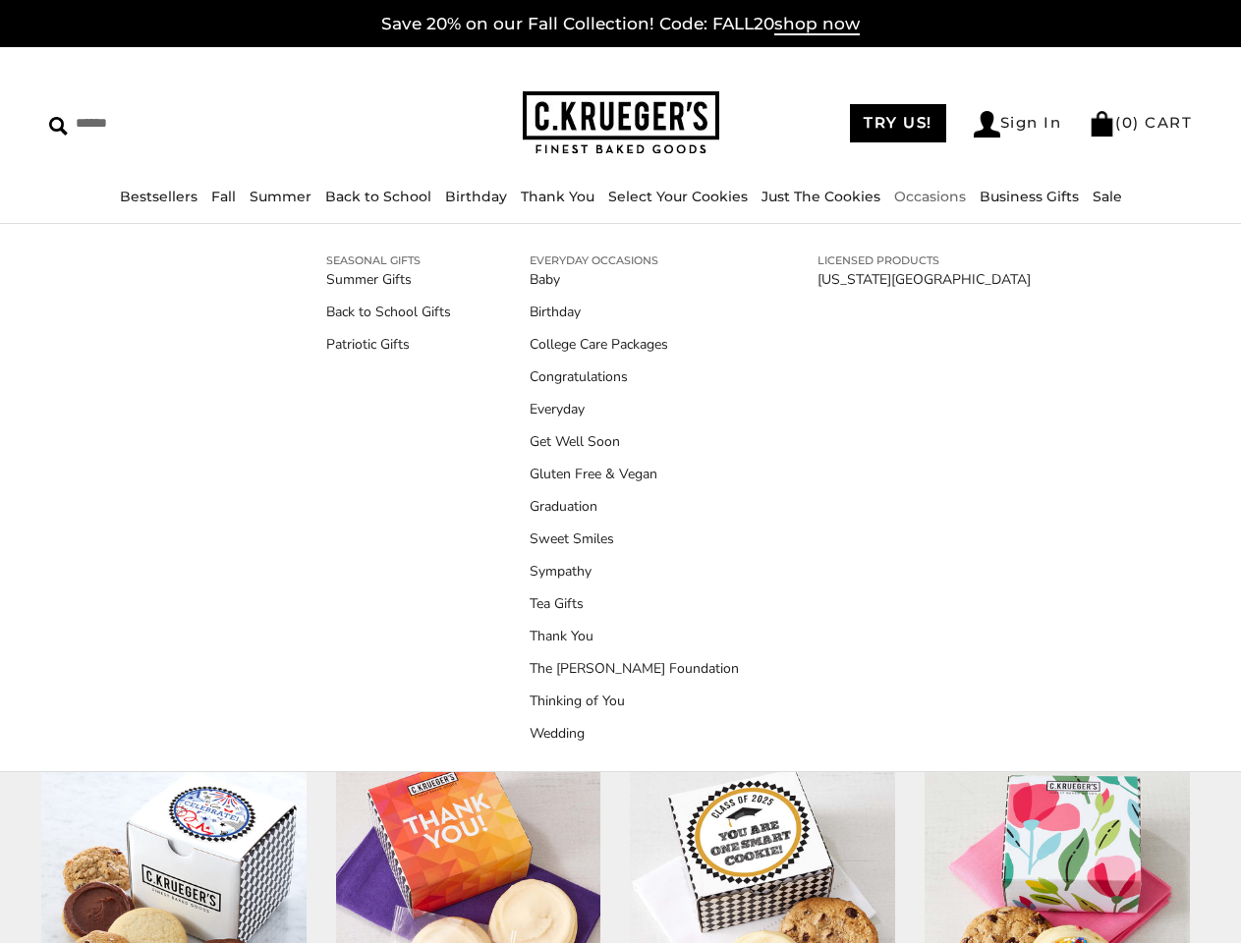 The width and height of the screenshot is (1241, 943). I want to click on a: Baby, so click(634, 279).